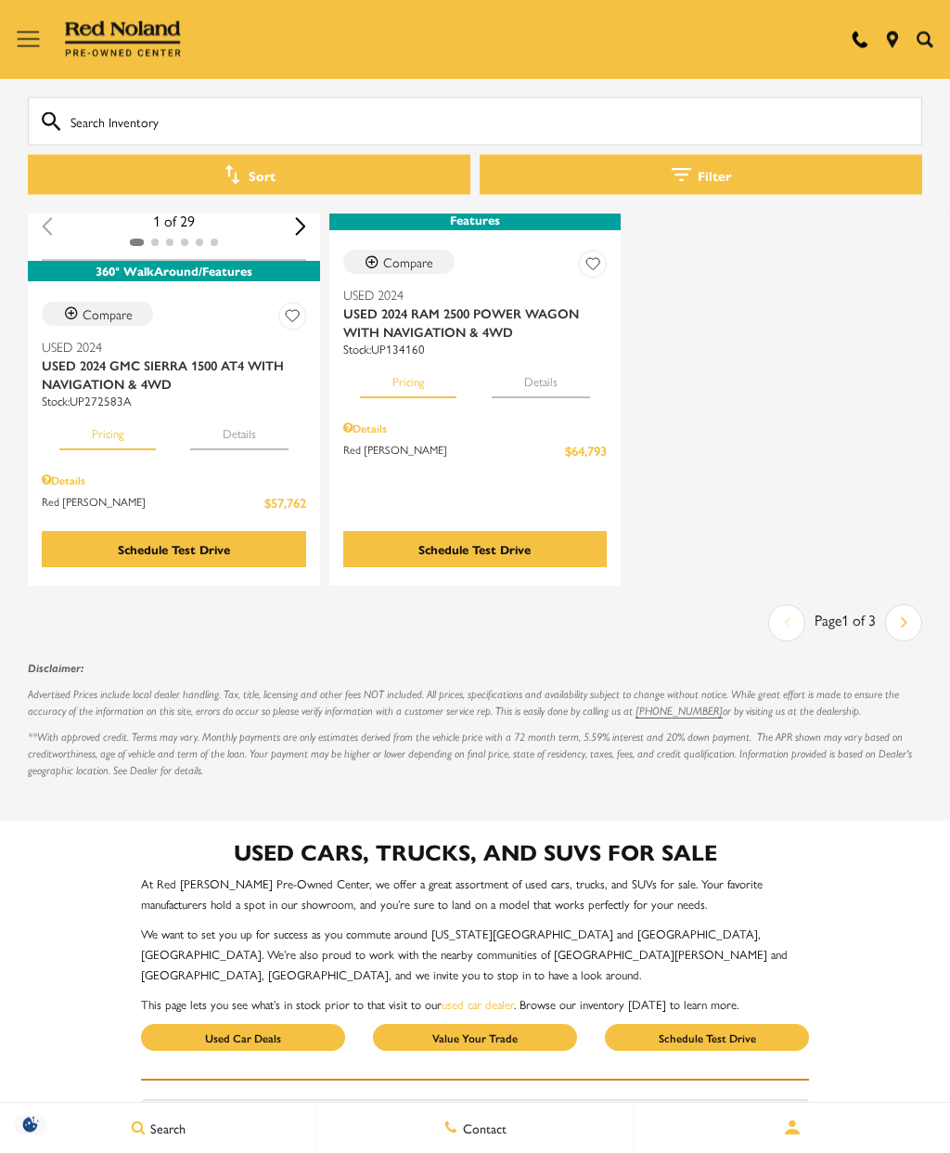  I want to click on strong: Disclaimer:, so click(56, 668).